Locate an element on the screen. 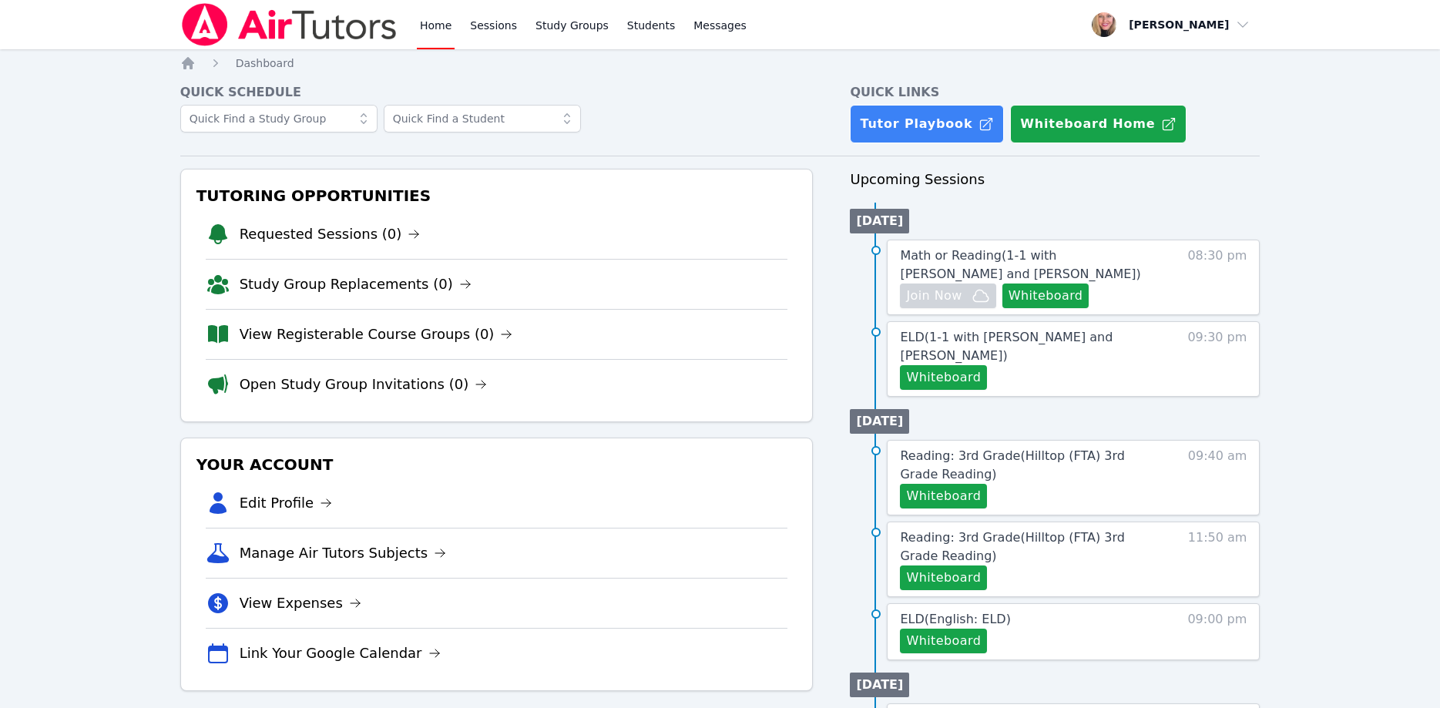  a: View Expenses is located at coordinates (300, 603).